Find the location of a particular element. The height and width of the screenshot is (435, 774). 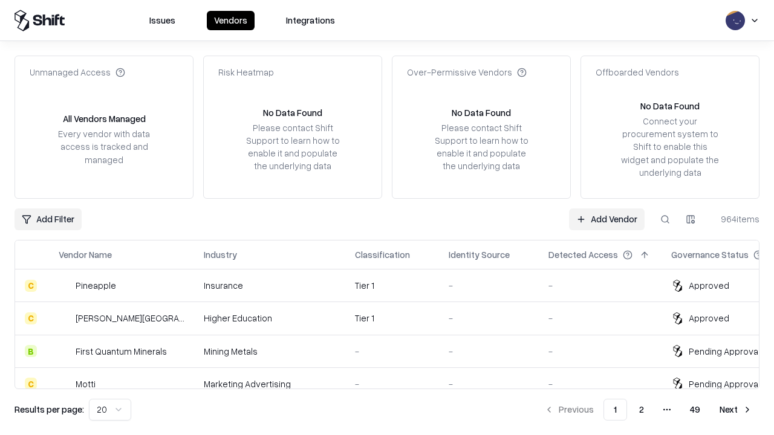

div: Risk Heatmap is located at coordinates (246, 72).